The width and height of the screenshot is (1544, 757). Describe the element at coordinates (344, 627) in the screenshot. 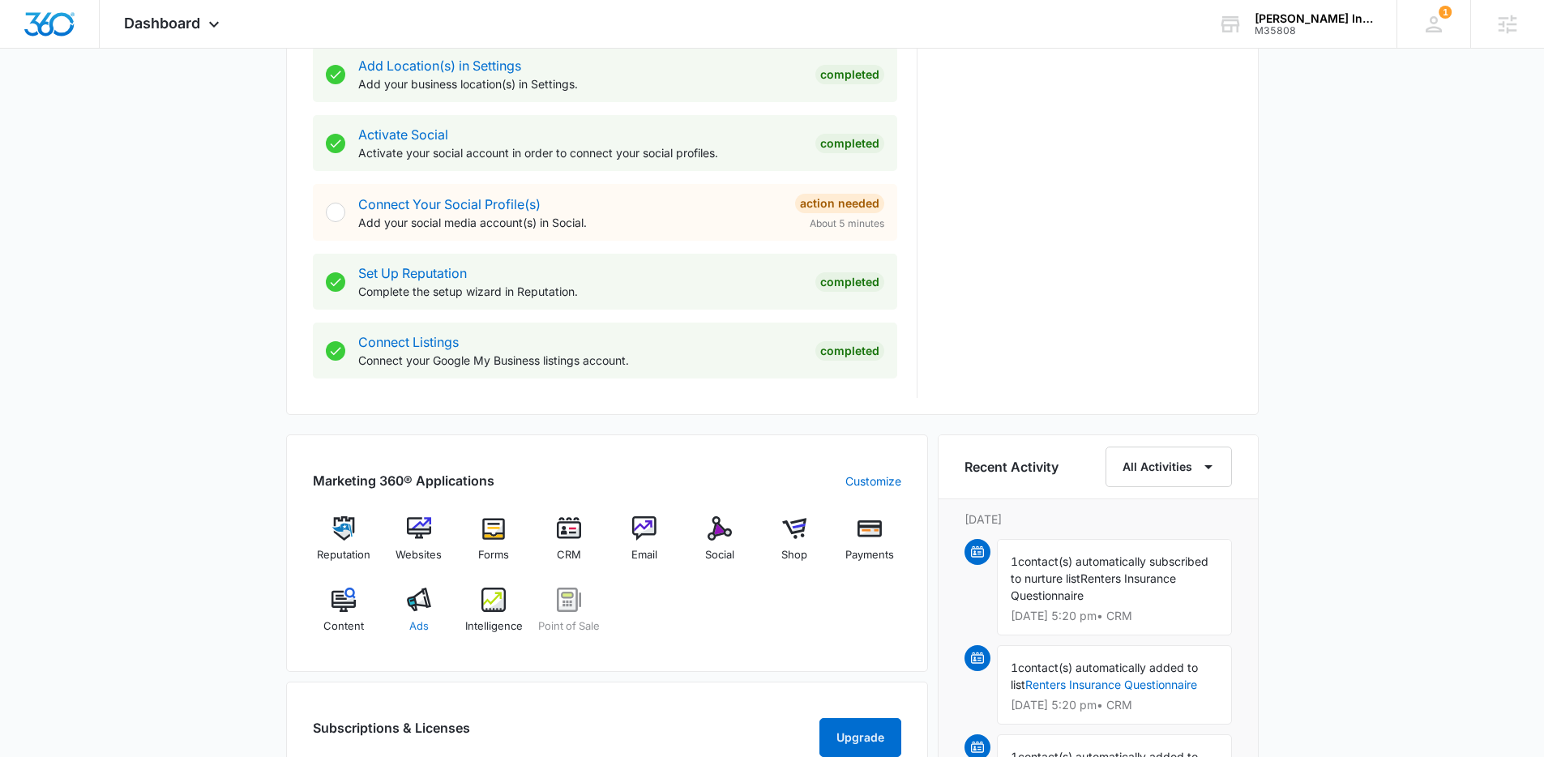

I see `span: Content` at that location.